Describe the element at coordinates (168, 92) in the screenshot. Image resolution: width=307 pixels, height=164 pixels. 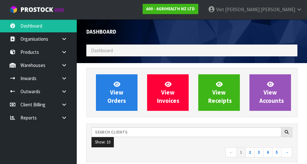
I see `span: View Invoices` at that location.